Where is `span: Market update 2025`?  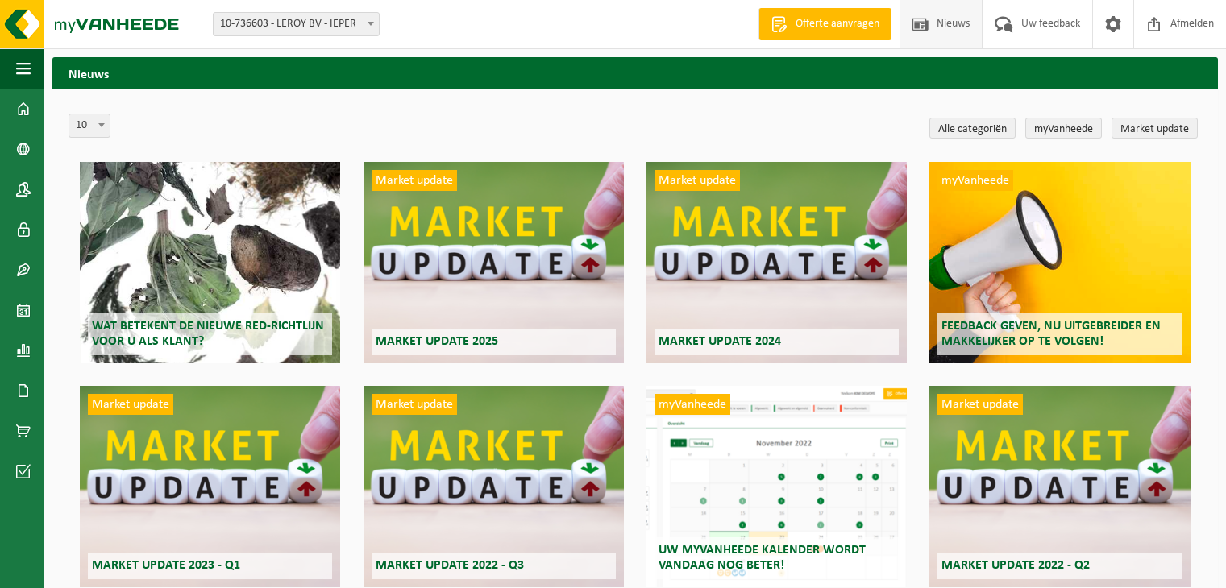 span: Market update 2025 is located at coordinates (437, 342).